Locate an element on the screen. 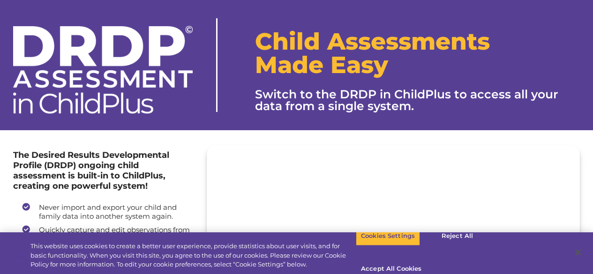 The width and height of the screenshot is (593, 274). button: Close is located at coordinates (578, 253).